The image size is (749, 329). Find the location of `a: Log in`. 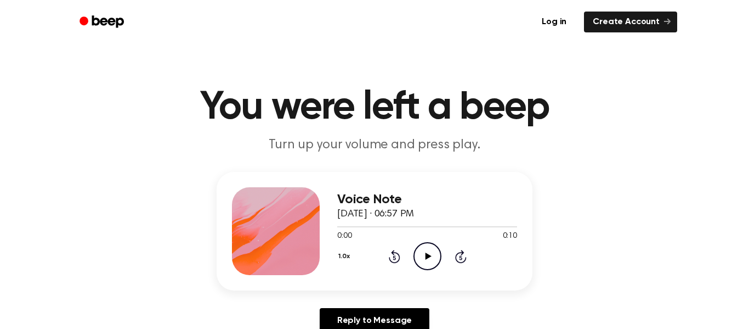

a: Log in is located at coordinates (554, 22).